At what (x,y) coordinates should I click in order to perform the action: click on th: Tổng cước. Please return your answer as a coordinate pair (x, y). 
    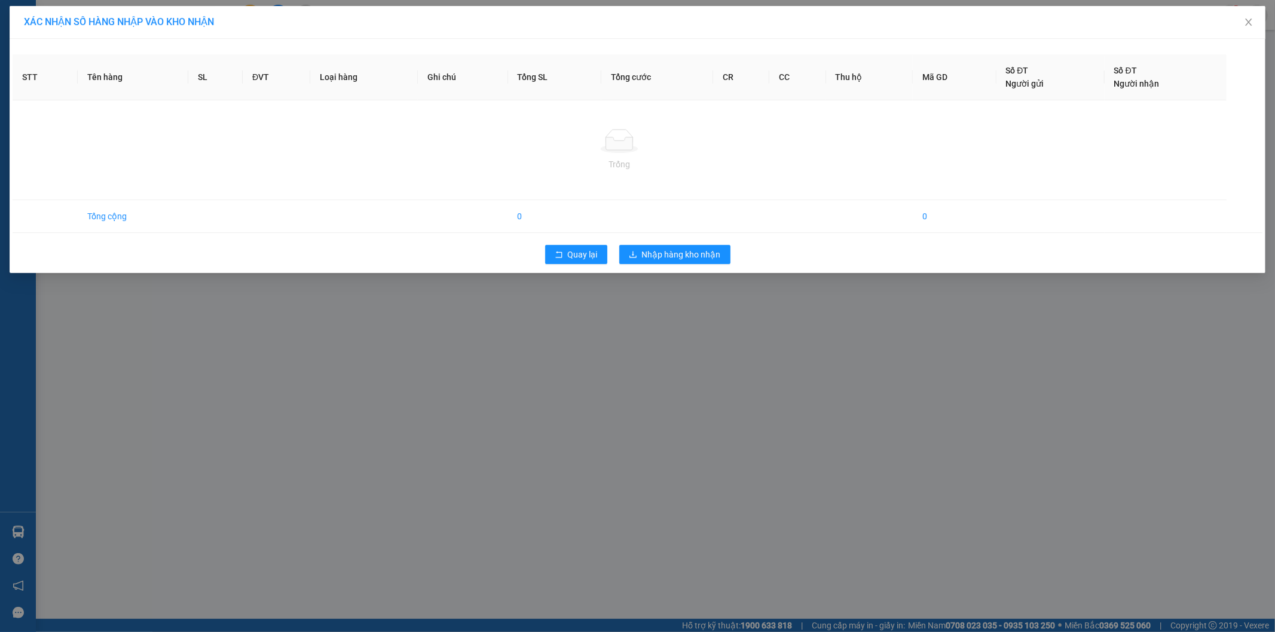
    Looking at the image, I should click on (657, 77).